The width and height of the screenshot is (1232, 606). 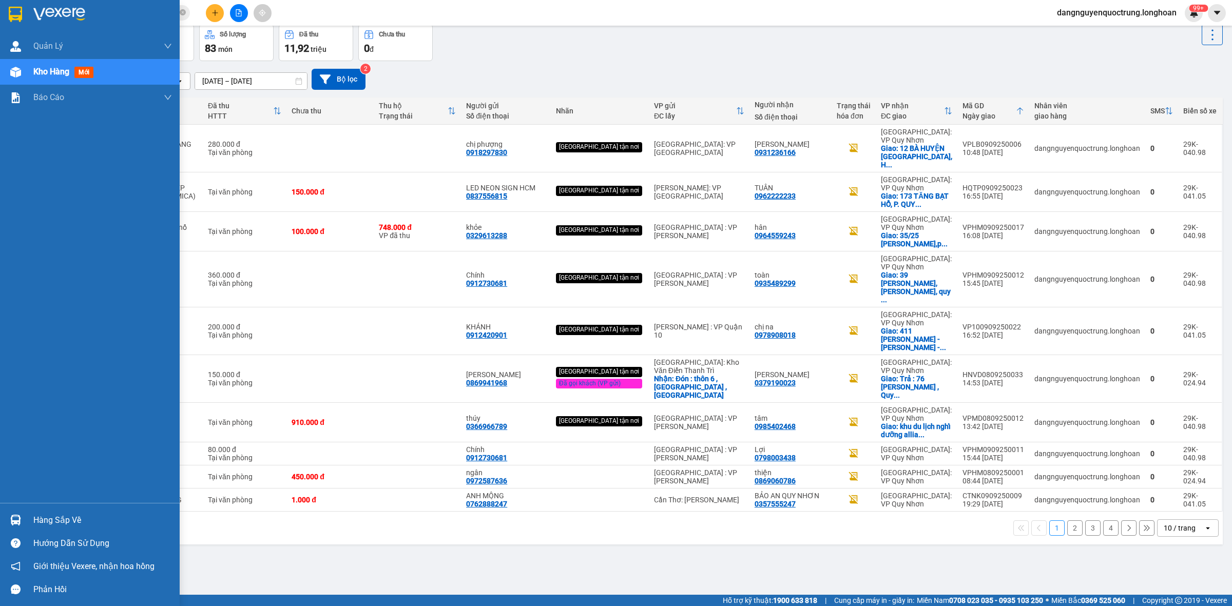 What do you see at coordinates (993, 188) in the screenshot?
I see `div: HQTP0909250023` at bounding box center [993, 188].